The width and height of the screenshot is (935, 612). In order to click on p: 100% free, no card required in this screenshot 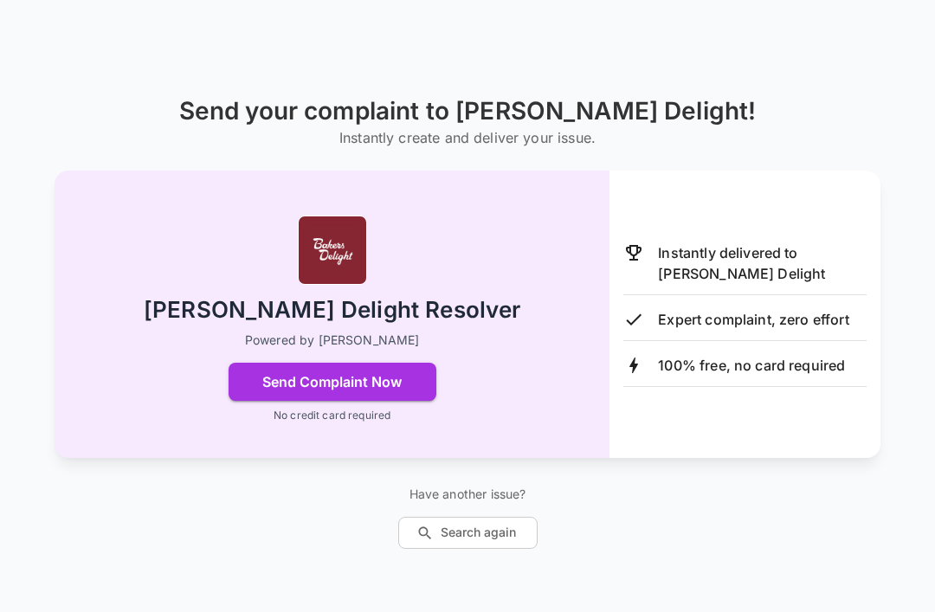, I will do `click(751, 365)`.